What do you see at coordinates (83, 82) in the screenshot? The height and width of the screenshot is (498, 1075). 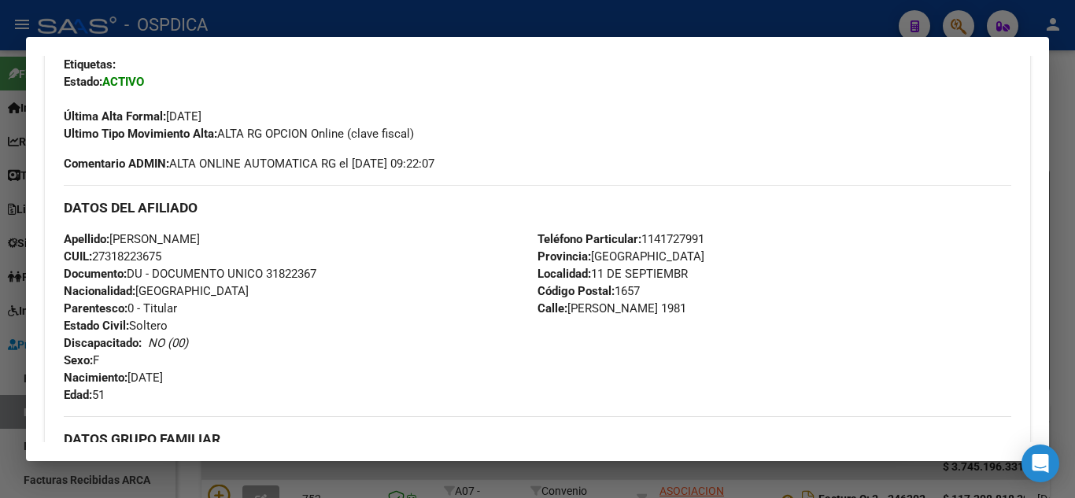 I see `strong: Estado:` at bounding box center [83, 82].